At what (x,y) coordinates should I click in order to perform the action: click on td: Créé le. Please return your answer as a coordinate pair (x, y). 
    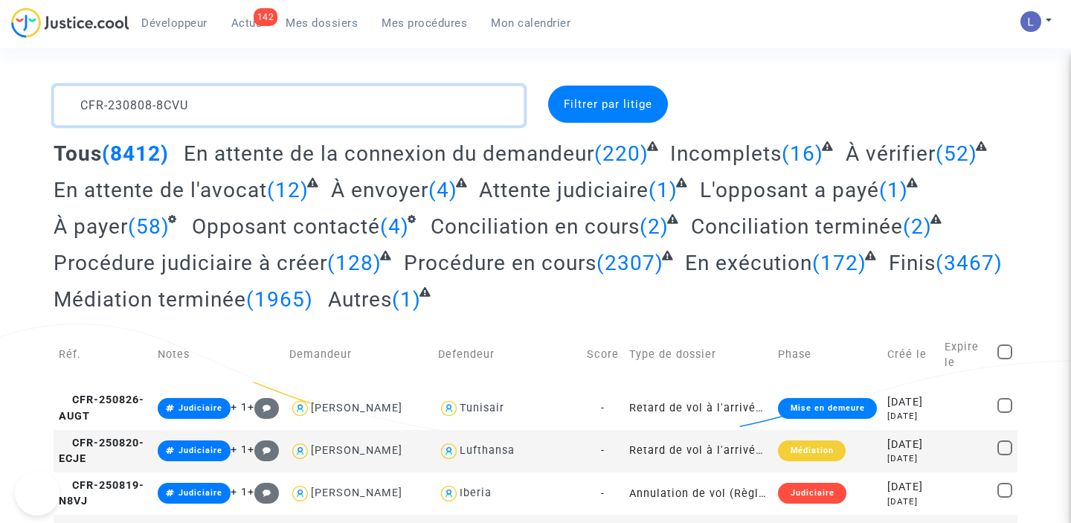
    Looking at the image, I should click on (910, 355).